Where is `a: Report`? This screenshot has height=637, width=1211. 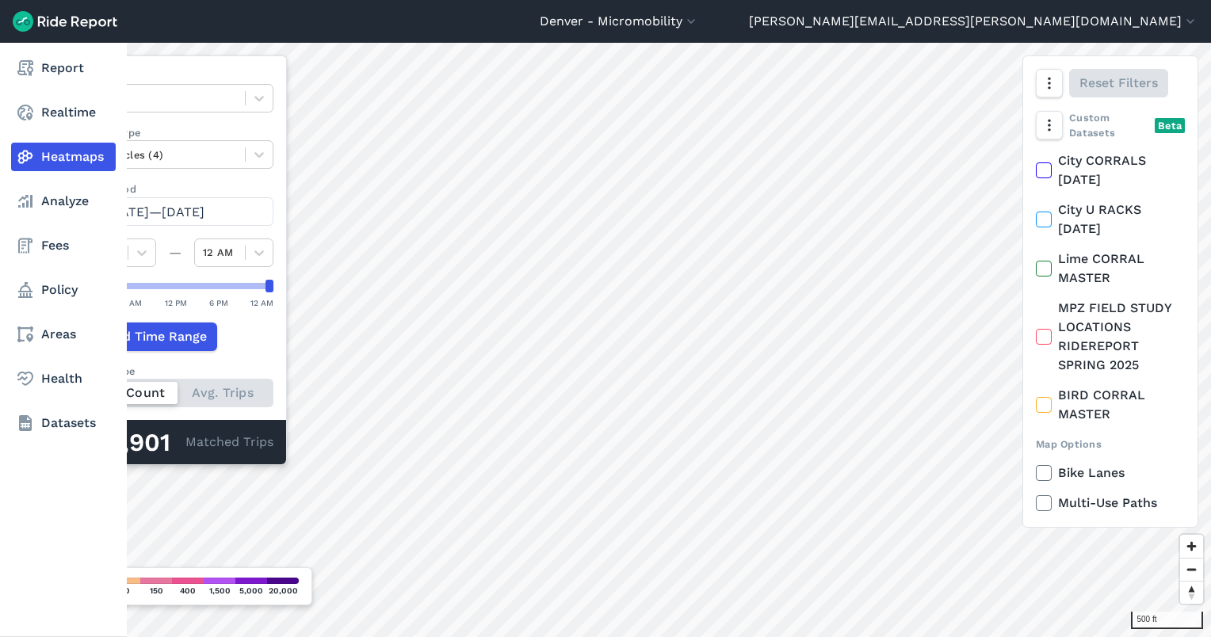 a: Report is located at coordinates (63, 68).